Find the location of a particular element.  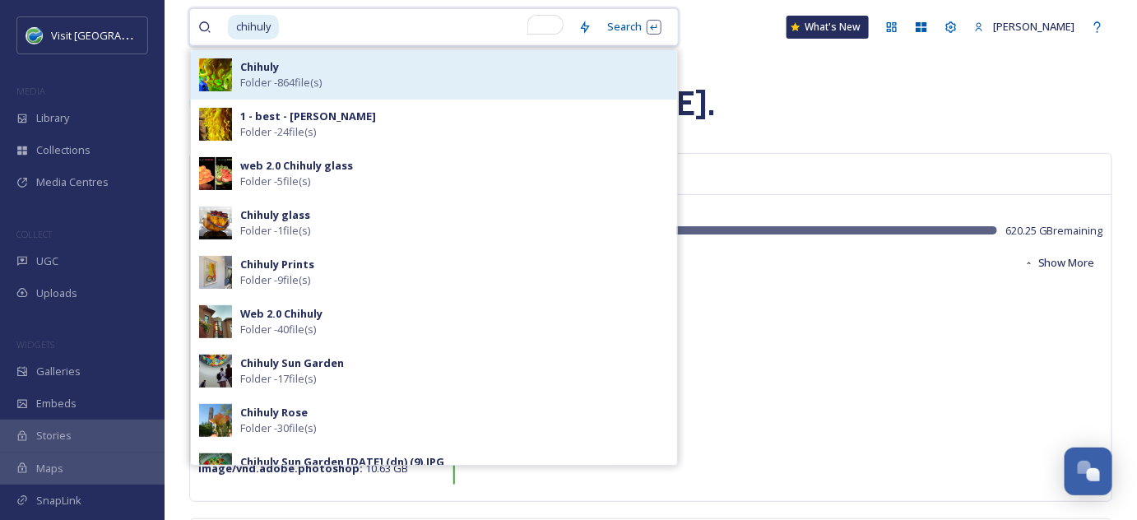

img: ab086c9b-bf4d-4e57-8c79-924a7591af9a.jpg is located at coordinates (216, 174).